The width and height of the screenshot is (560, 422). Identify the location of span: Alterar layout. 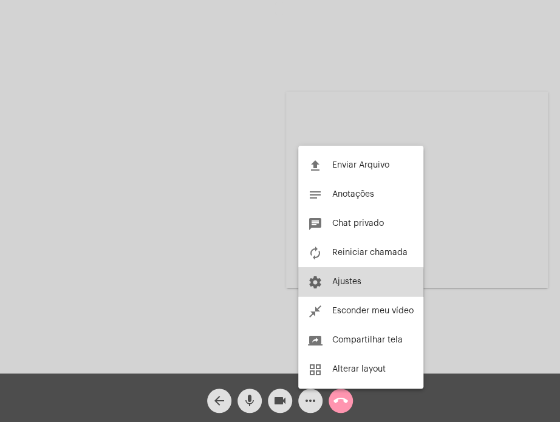
(359, 370).